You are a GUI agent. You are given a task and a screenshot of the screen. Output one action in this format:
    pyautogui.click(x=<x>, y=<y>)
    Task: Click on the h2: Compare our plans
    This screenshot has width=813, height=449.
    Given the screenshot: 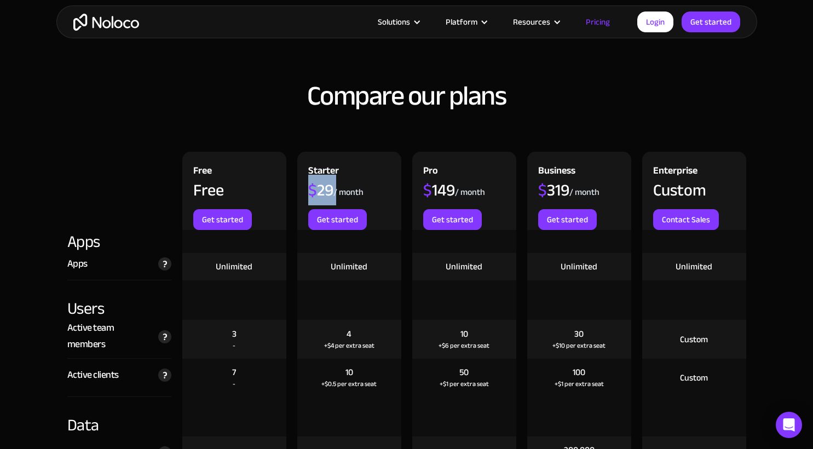 What is the action you would take?
    pyautogui.click(x=407, y=96)
    